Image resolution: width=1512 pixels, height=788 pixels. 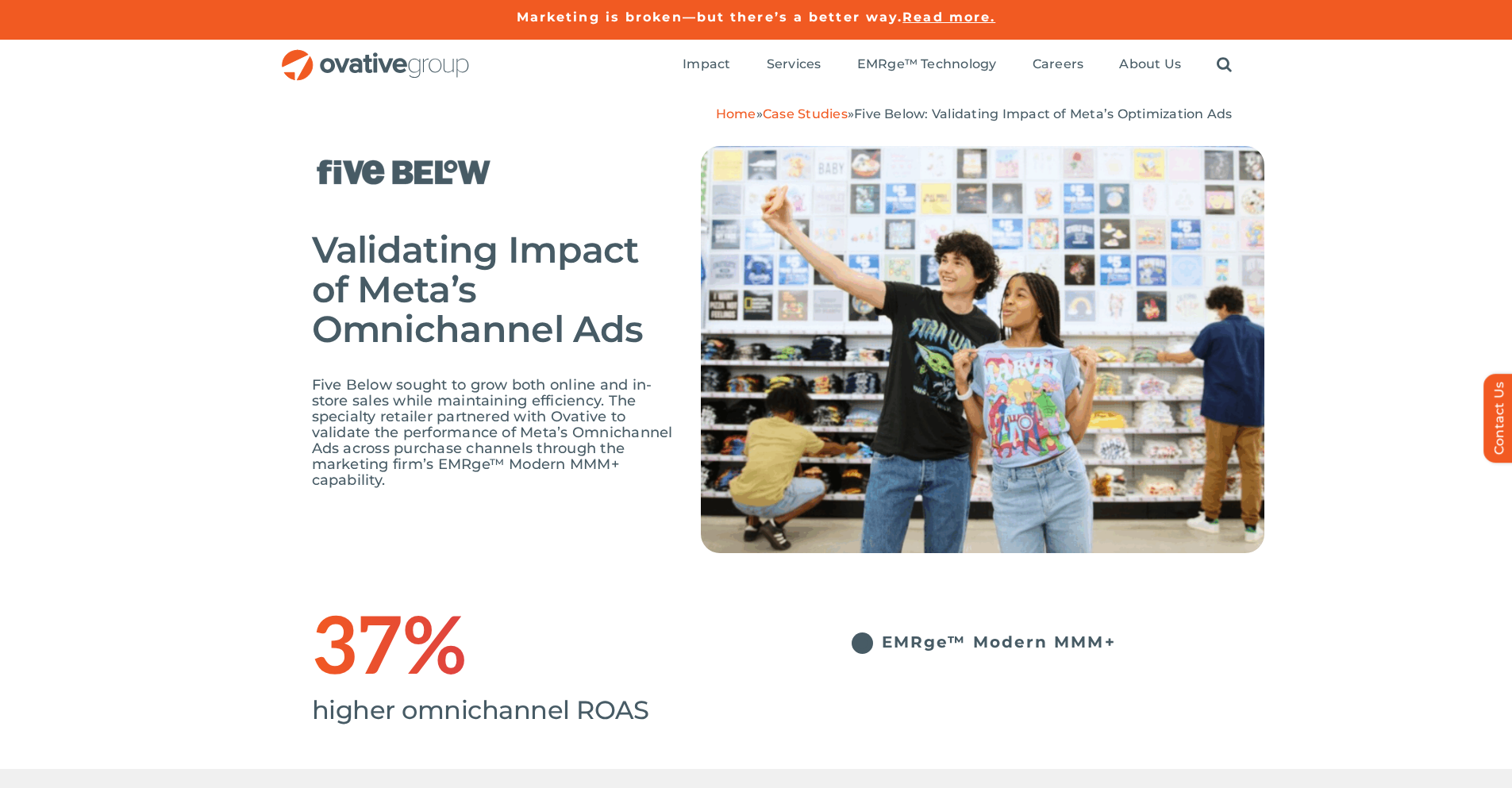 What do you see at coordinates (1058, 65) in the screenshot?
I see `a: Careers` at bounding box center [1058, 65].